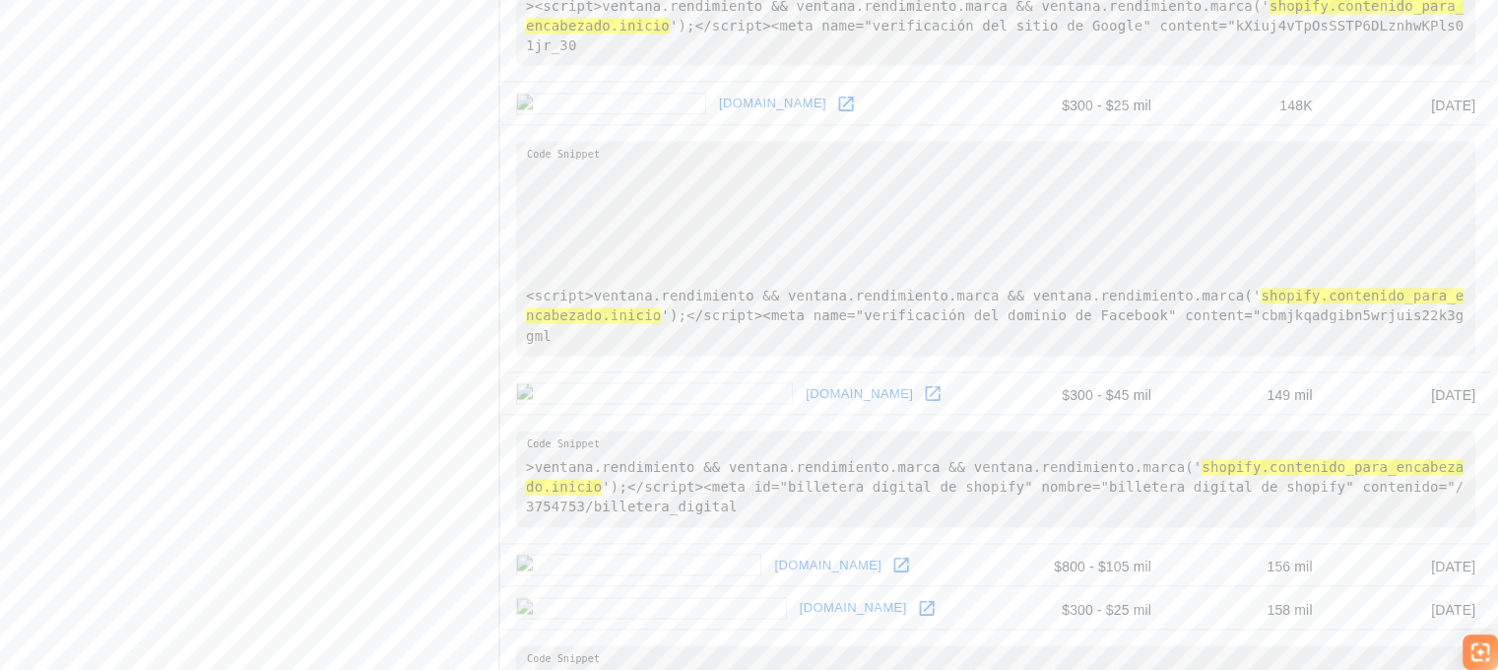  What do you see at coordinates (846, 103) in the screenshot?
I see `a: Abrir jedds.com en una nueva ventana` at bounding box center [846, 103].